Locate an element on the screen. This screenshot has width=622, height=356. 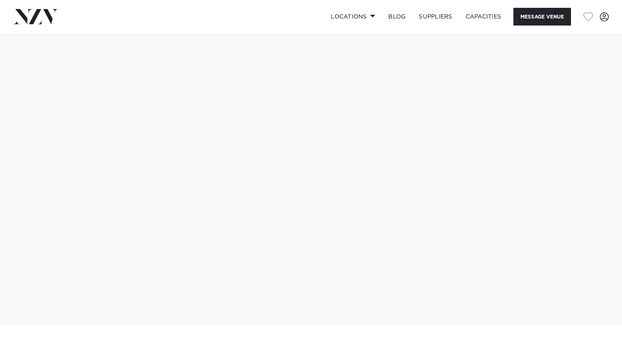
a: BLOG is located at coordinates (397, 16).